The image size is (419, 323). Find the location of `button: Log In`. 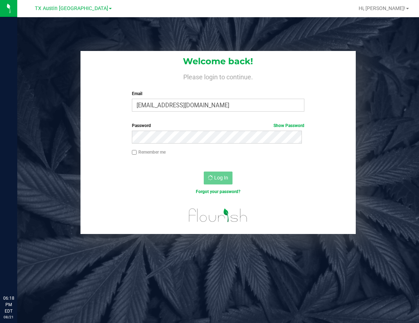

button: Log In is located at coordinates (218, 178).